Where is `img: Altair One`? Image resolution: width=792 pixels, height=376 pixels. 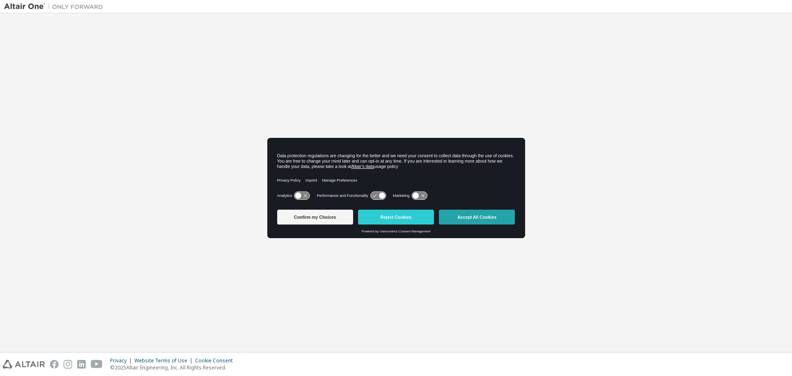
img: Altair One is located at coordinates (56, 7).